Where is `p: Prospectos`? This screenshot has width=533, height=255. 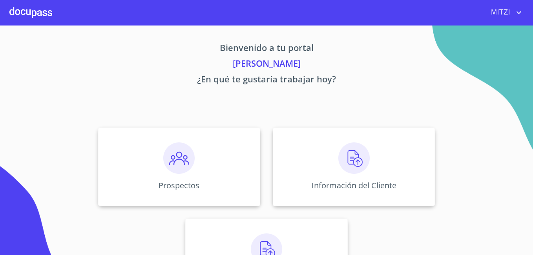 p: Prospectos is located at coordinates (179, 185).